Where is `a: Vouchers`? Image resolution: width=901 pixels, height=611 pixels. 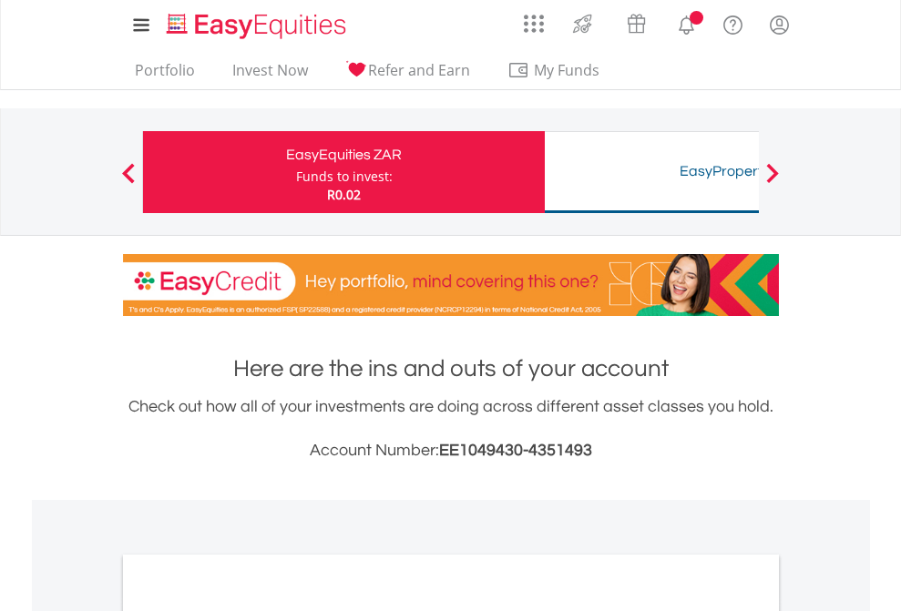
a: Vouchers is located at coordinates (636, 21).